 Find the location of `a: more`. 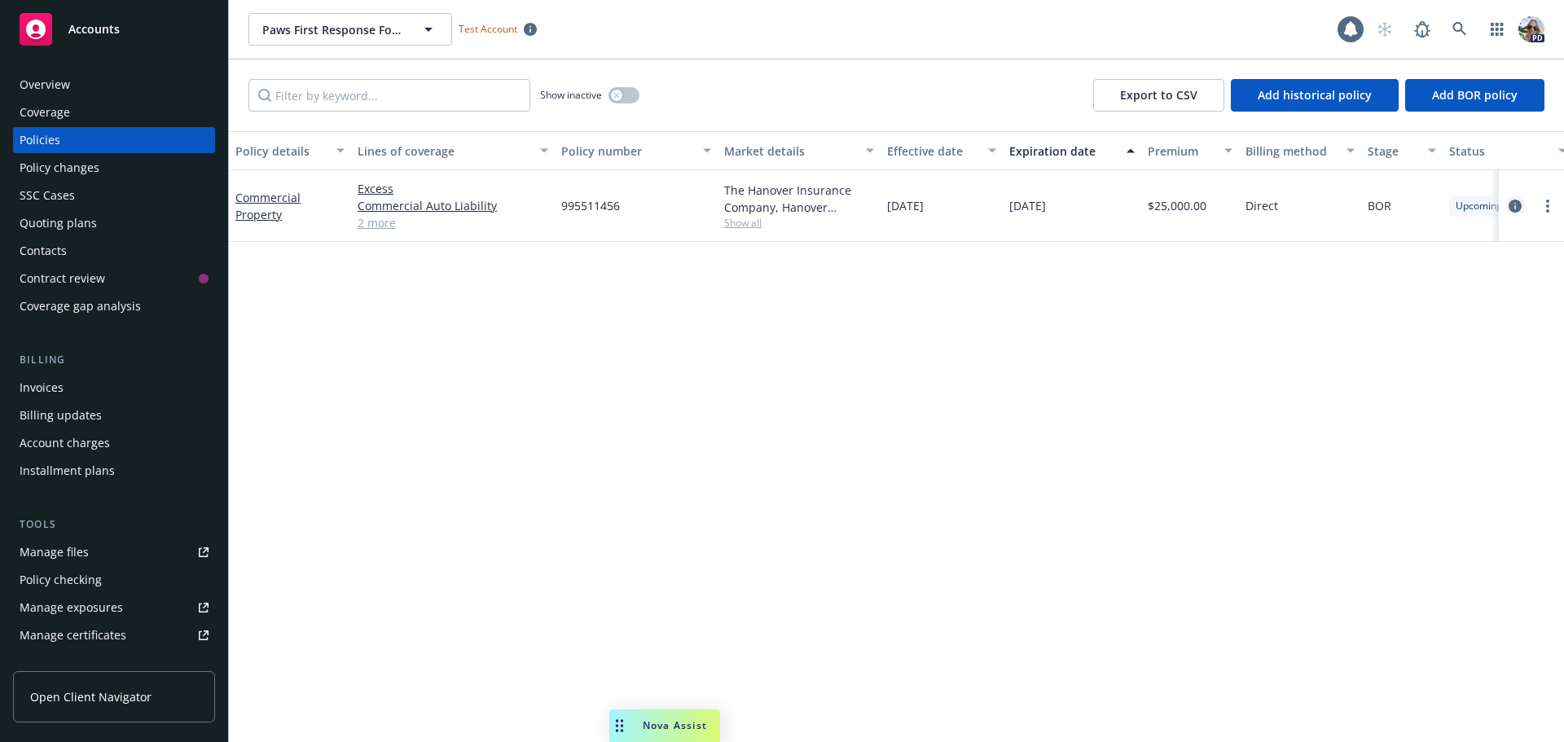

a: more is located at coordinates (1548, 206).